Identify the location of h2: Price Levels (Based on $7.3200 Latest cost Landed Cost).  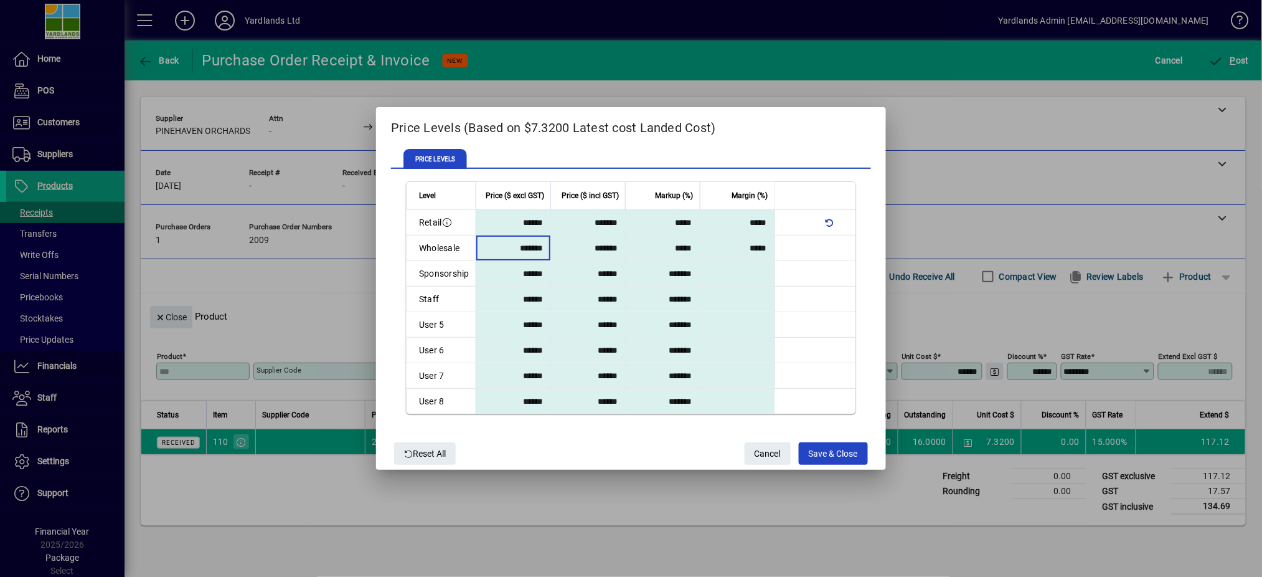
(631, 125).